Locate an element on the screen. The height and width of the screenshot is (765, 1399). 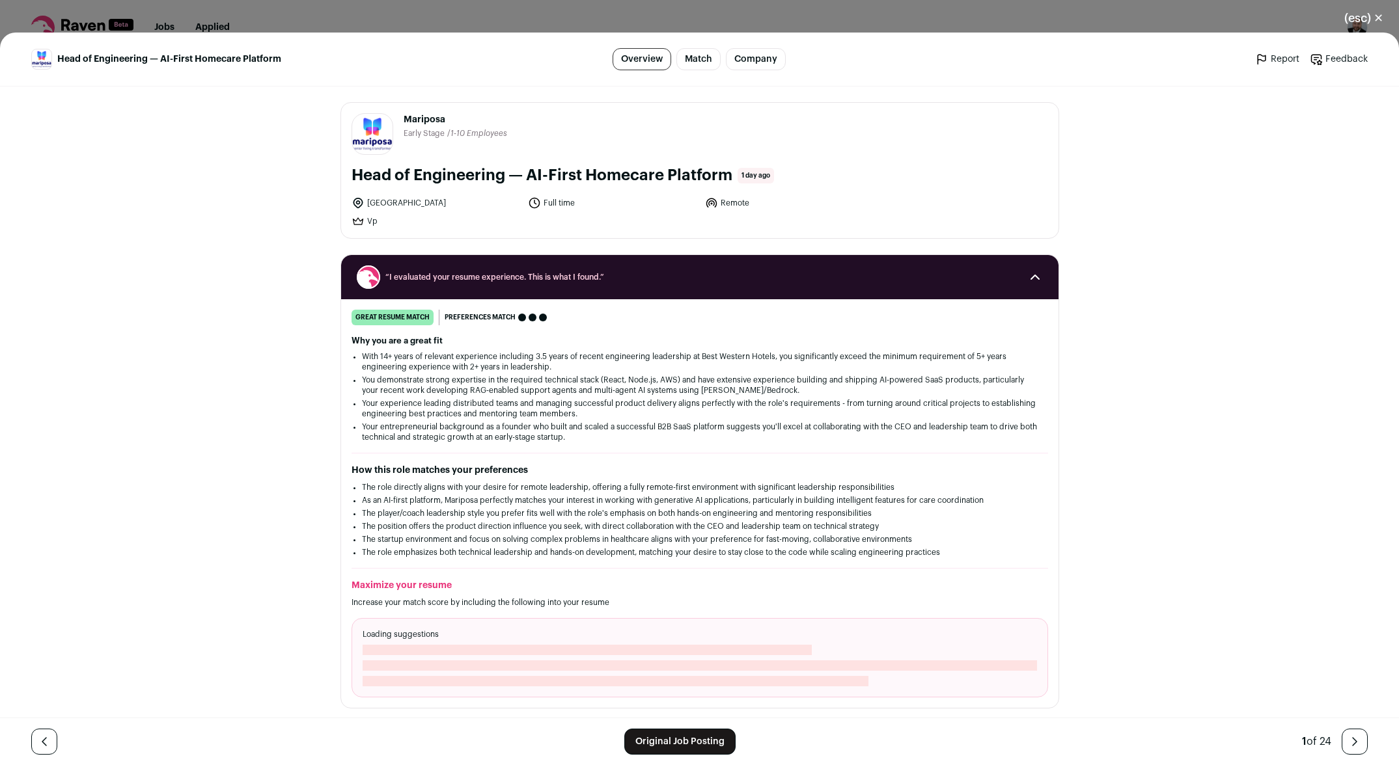
div: Loading suggestions is located at coordinates (700, 658).